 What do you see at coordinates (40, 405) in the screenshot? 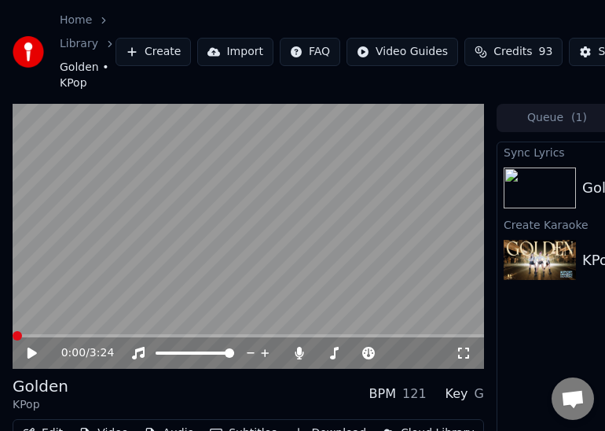
I see `div: KPop` at bounding box center [40, 405].